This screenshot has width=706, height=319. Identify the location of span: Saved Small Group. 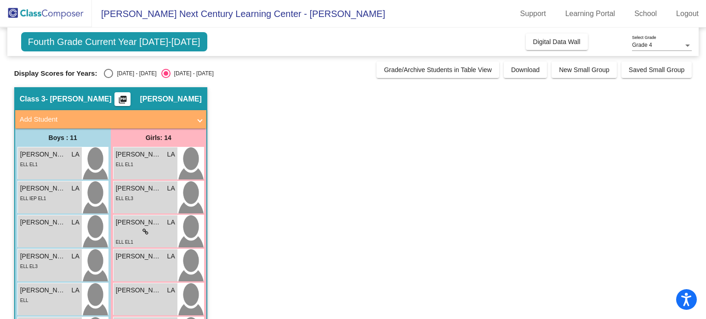
(656, 70).